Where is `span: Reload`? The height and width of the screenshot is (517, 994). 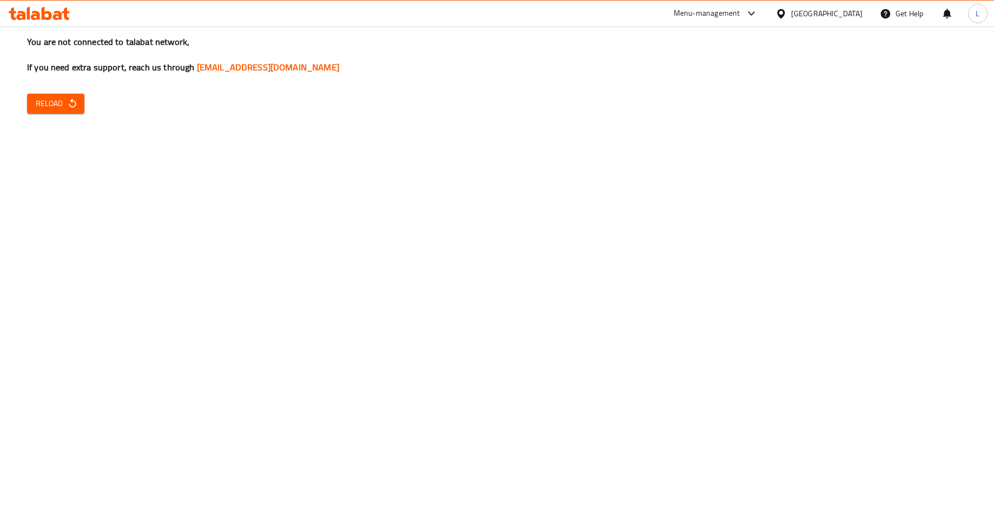
span: Reload is located at coordinates (56, 103).